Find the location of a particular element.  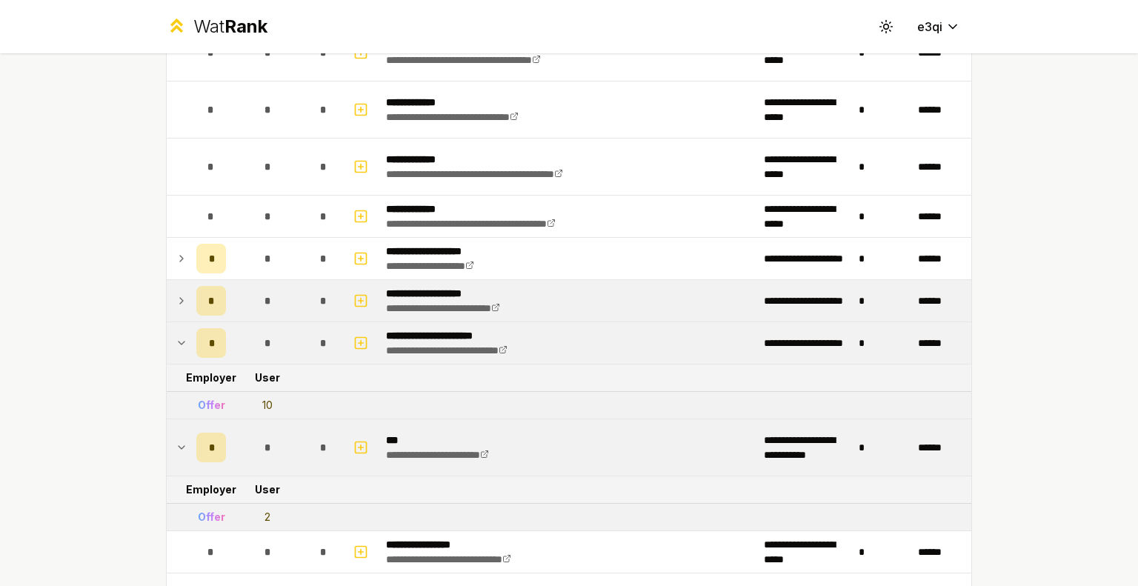

span: Rank is located at coordinates (246, 26).